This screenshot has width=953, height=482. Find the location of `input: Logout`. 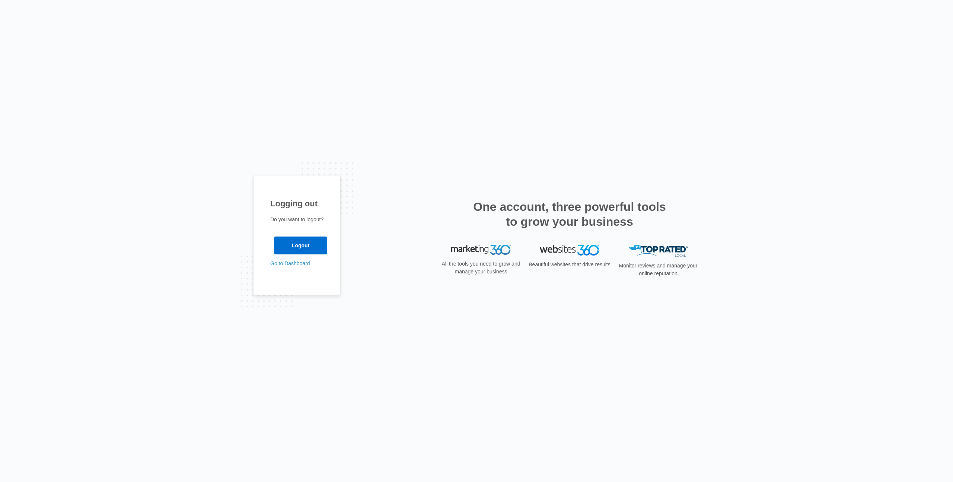

input: Logout is located at coordinates (301, 245).